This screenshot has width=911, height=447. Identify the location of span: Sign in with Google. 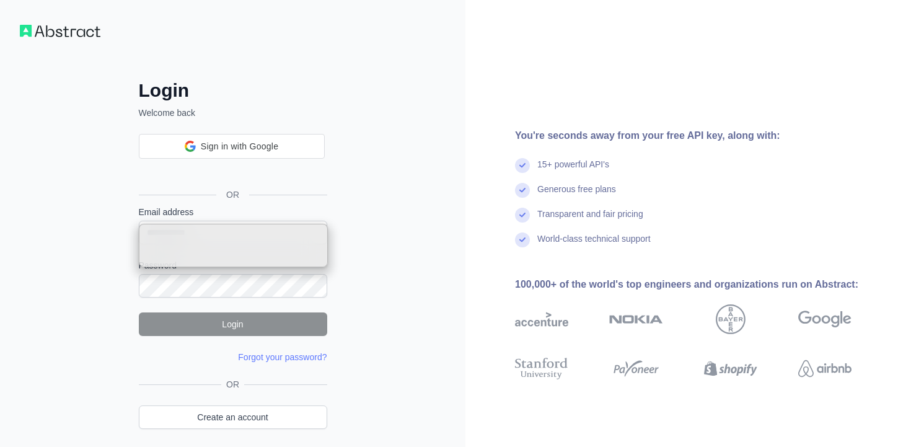
(239, 146).